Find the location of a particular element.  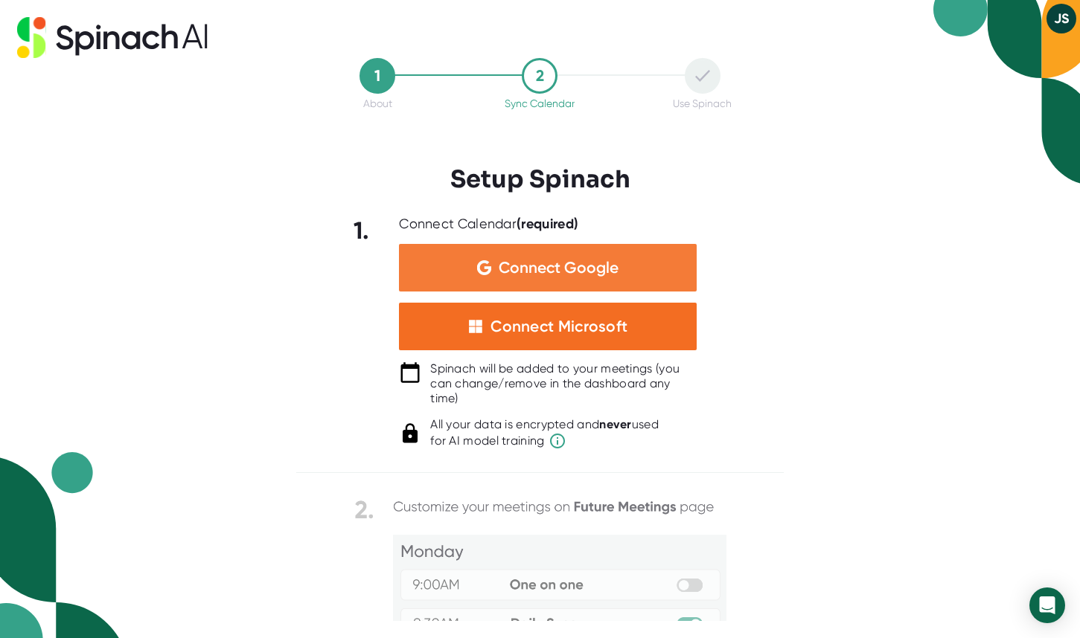

div: Connect Calendar is located at coordinates (488, 224).